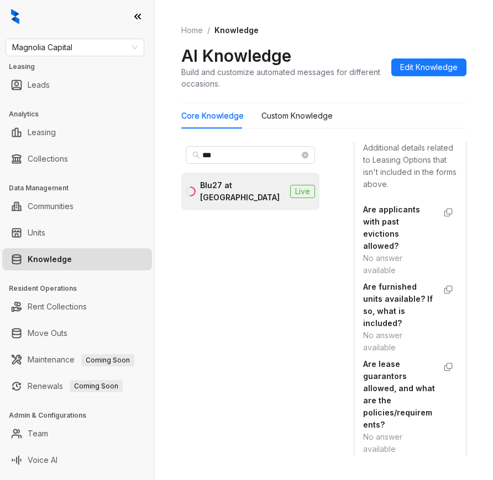  Describe the element at coordinates (192, 30) in the screenshot. I see `a: Home` at that location.